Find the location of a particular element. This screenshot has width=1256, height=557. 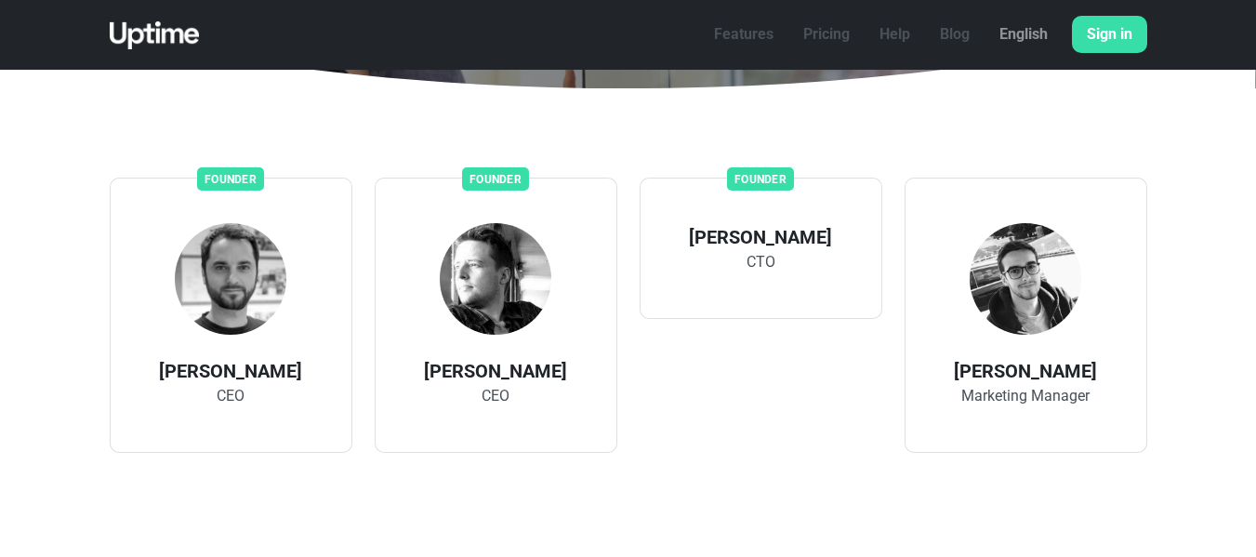

span: Marketing Manager is located at coordinates (1025, 396).